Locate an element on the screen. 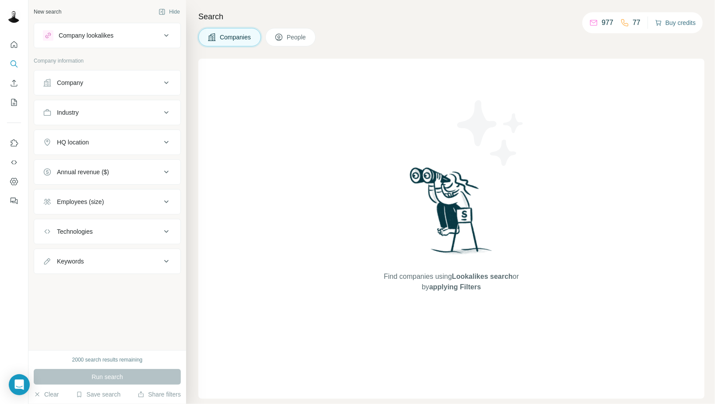 The image size is (715, 404). p: Company information is located at coordinates (107, 61).